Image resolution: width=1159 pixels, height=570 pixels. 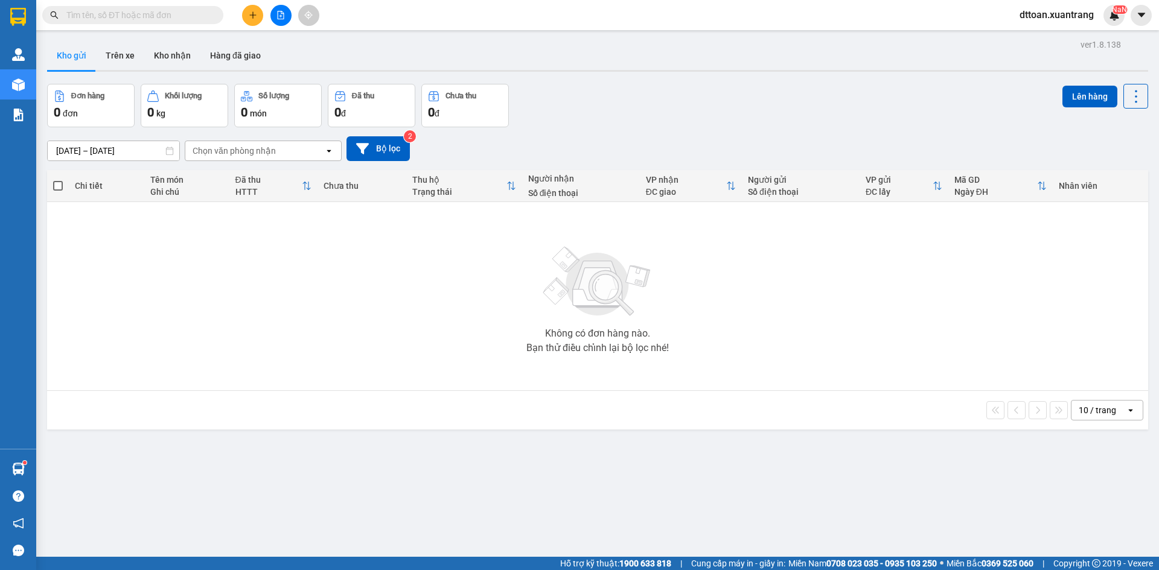 What do you see at coordinates (459, 180) in the screenshot?
I see `div: Thu hộ` at bounding box center [459, 180].